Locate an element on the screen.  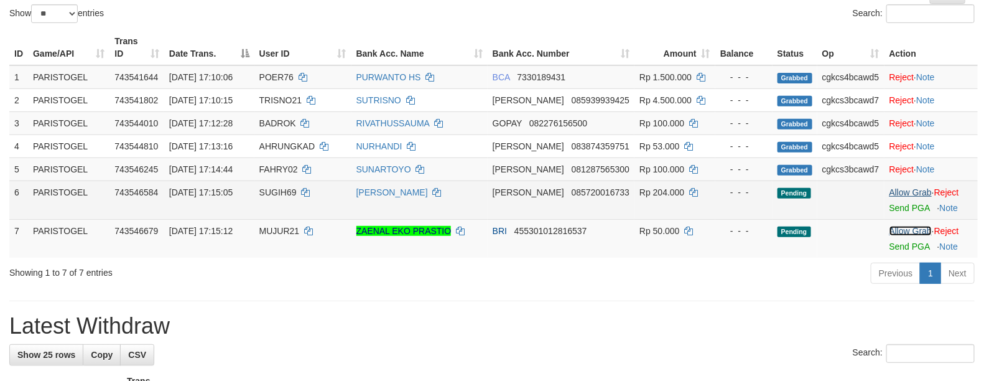
select: Showentries is located at coordinates (54, 14).